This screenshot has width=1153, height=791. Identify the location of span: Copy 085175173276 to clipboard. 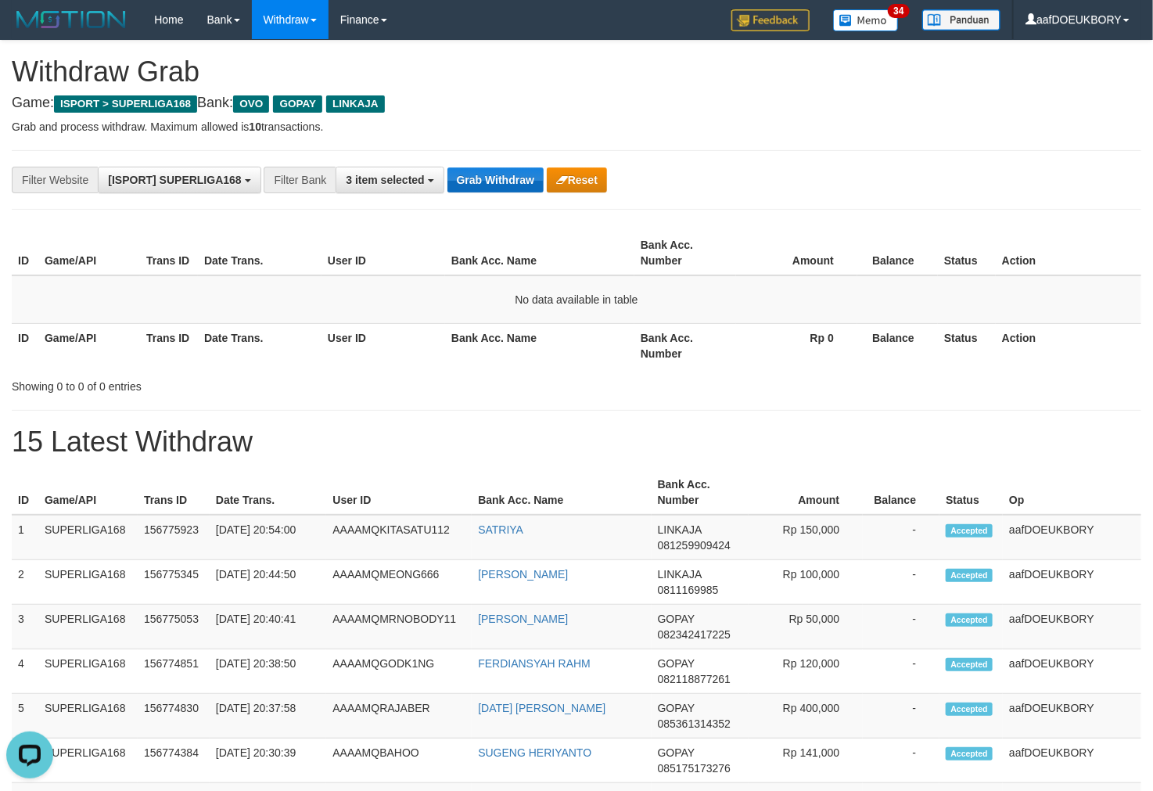
(694, 768).